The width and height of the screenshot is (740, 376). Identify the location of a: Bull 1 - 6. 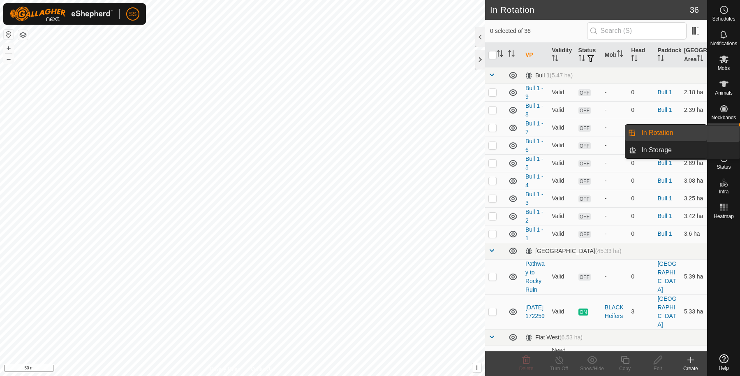
(535, 145).